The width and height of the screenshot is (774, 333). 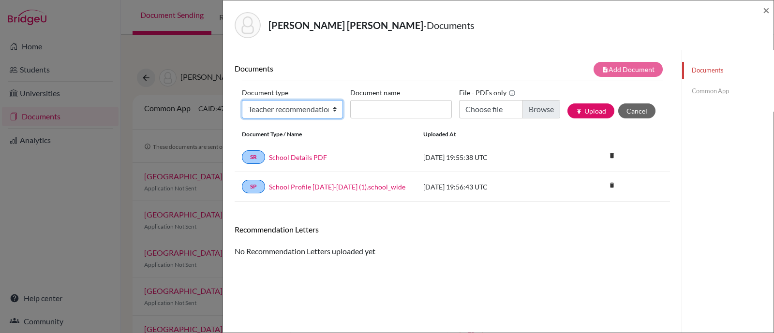 I want to click on h6: Documents, so click(x=344, y=68).